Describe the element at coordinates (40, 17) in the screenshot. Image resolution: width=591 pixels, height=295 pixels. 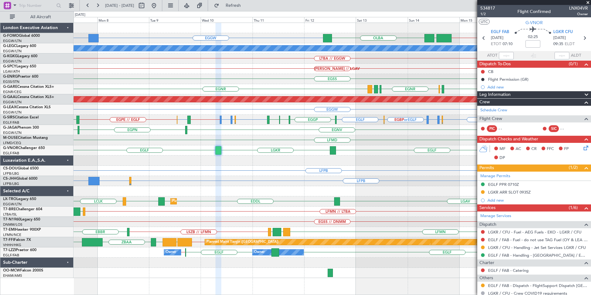
I see `span: All Aircraft` at that location.